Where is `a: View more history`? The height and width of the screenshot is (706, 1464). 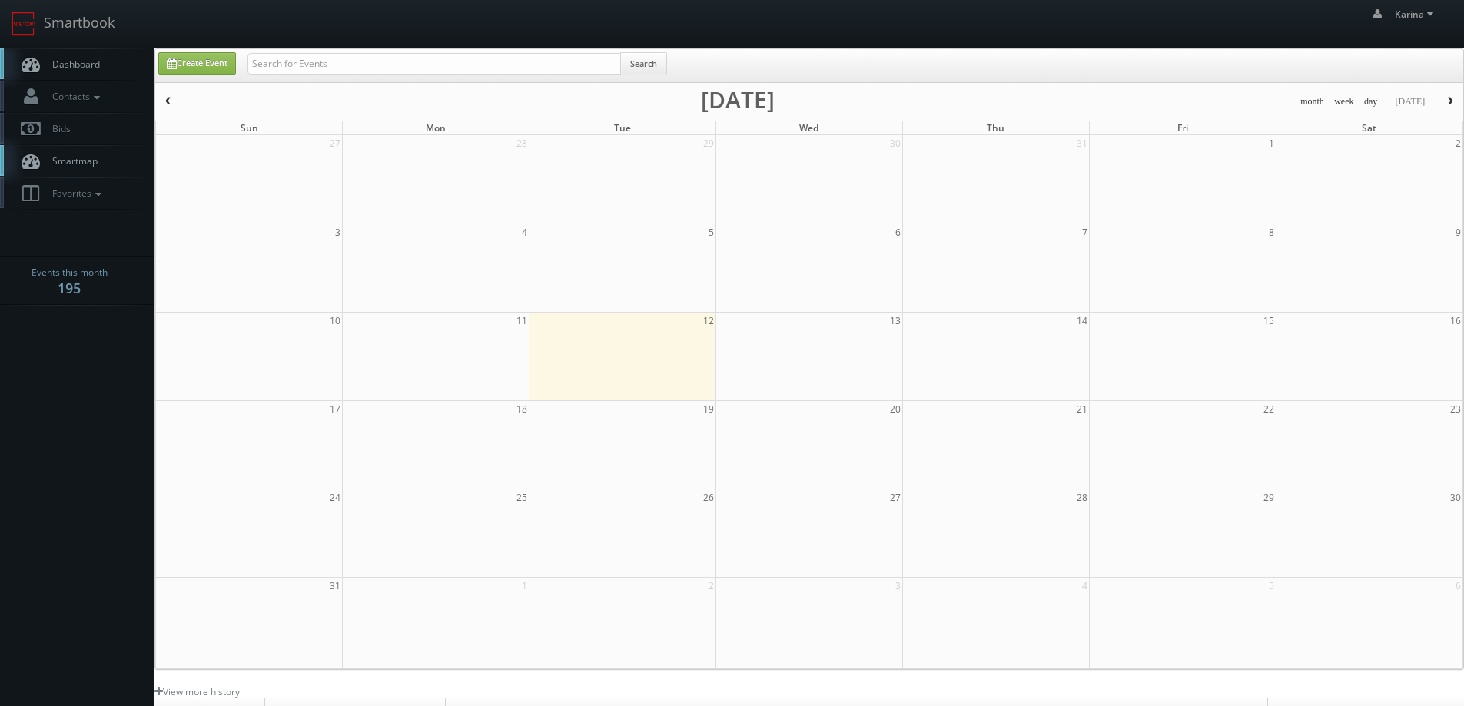 a: View more history is located at coordinates (197, 692).